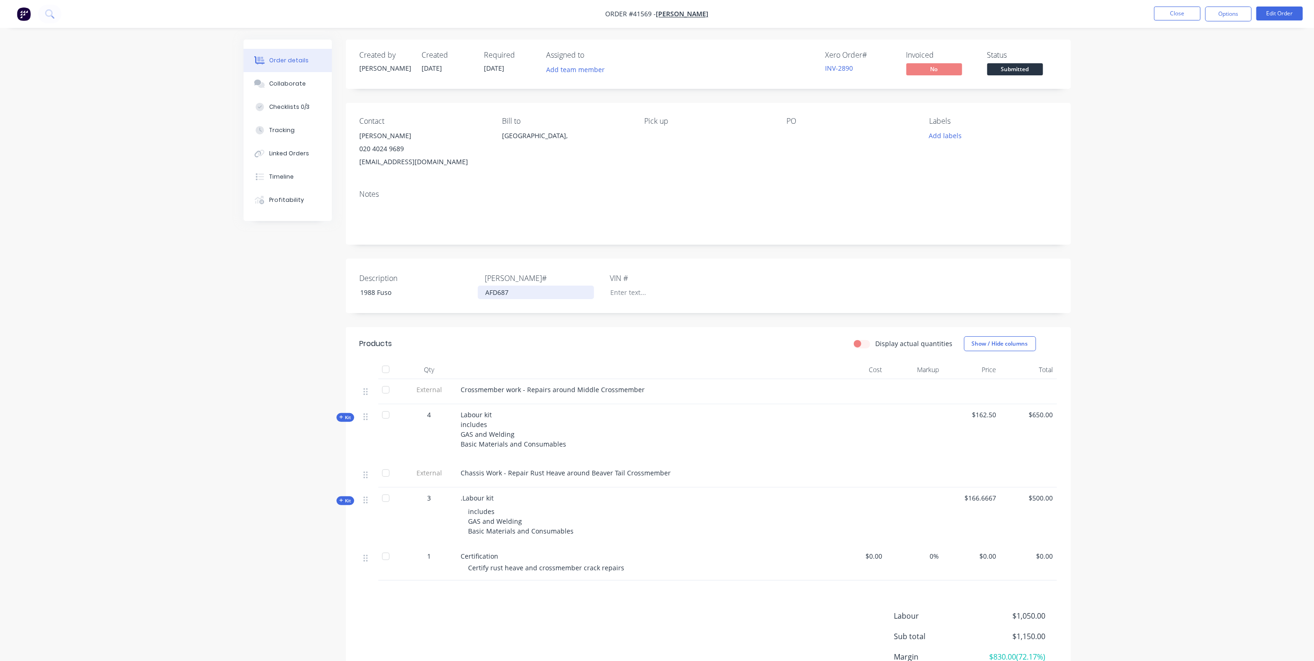 The width and height of the screenshot is (1314, 661). I want to click on button: Order details, so click(288, 60).